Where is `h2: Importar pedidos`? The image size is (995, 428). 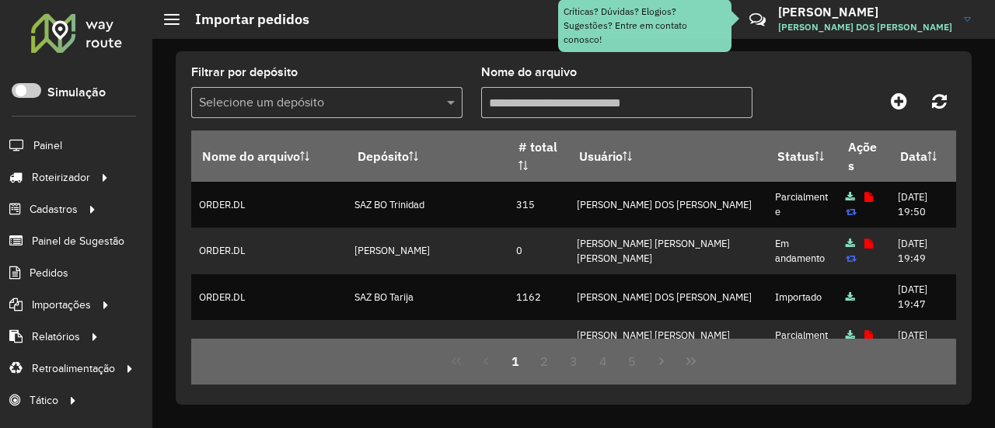 h2: Importar pedidos is located at coordinates (244, 19).